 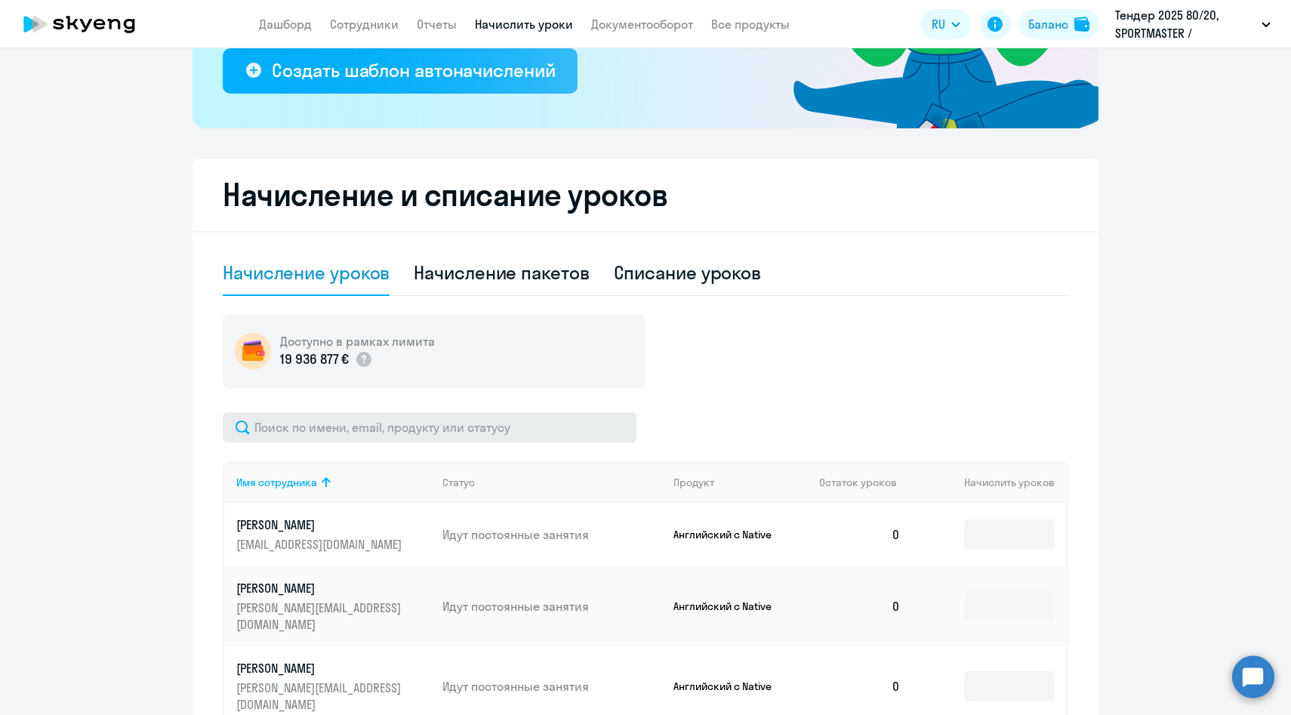 What do you see at coordinates (990, 483) in the screenshot?
I see `th: Начислить уроков` at bounding box center [990, 483].